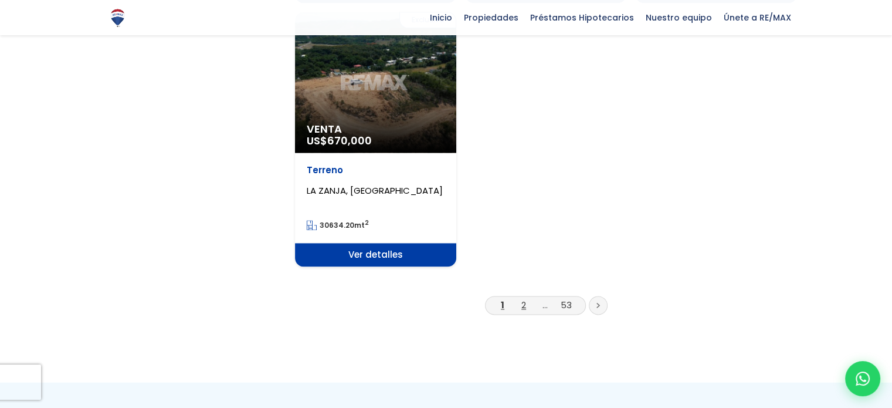 This screenshot has height=408, width=892. What do you see at coordinates (679, 18) in the screenshot?
I see `span: Nuestro equipo` at bounding box center [679, 18].